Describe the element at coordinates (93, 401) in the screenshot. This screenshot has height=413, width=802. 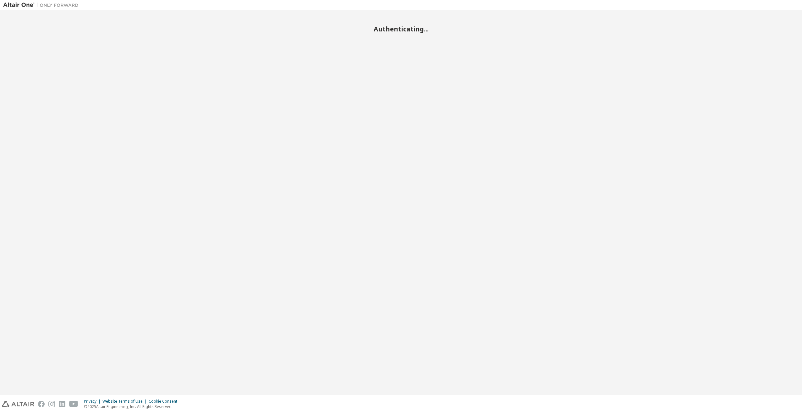
I see `div: Privacy` at that location.